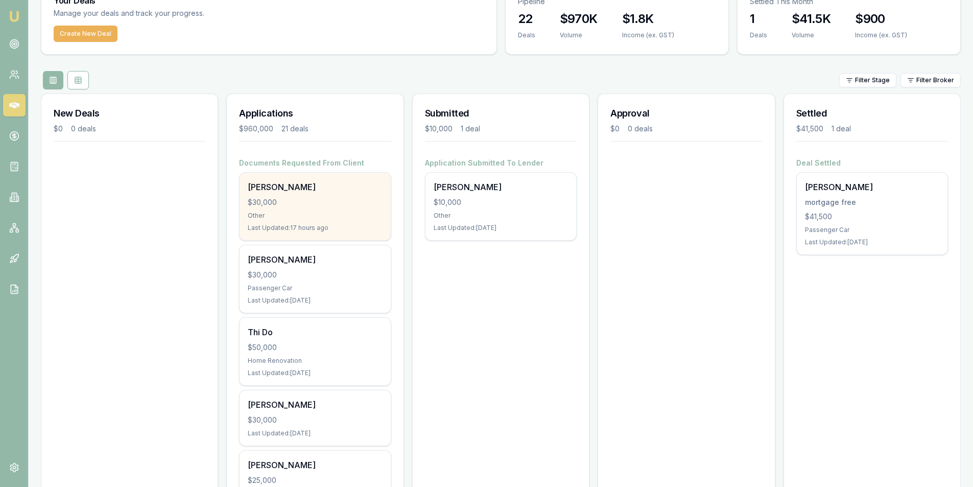 This screenshot has width=973, height=487. What do you see at coordinates (315, 163) in the screenshot?
I see `h4: Documents Requested From Client` at bounding box center [315, 163].